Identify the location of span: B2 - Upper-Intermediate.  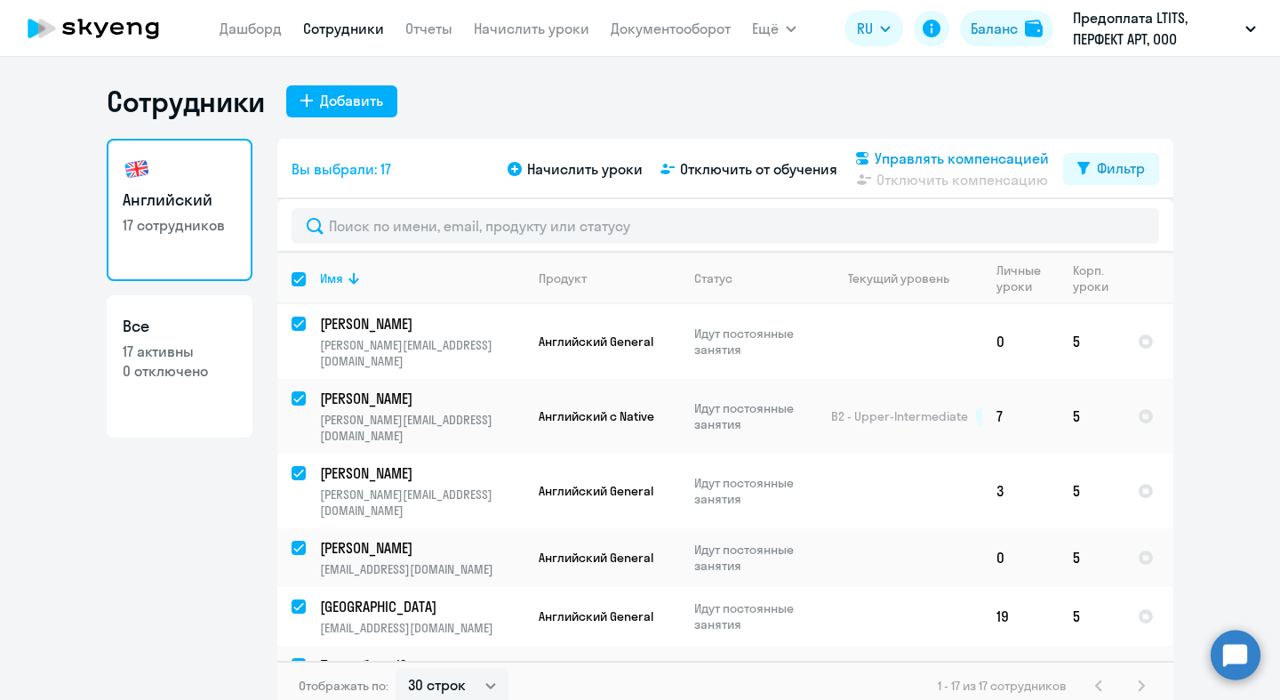
(900, 416).